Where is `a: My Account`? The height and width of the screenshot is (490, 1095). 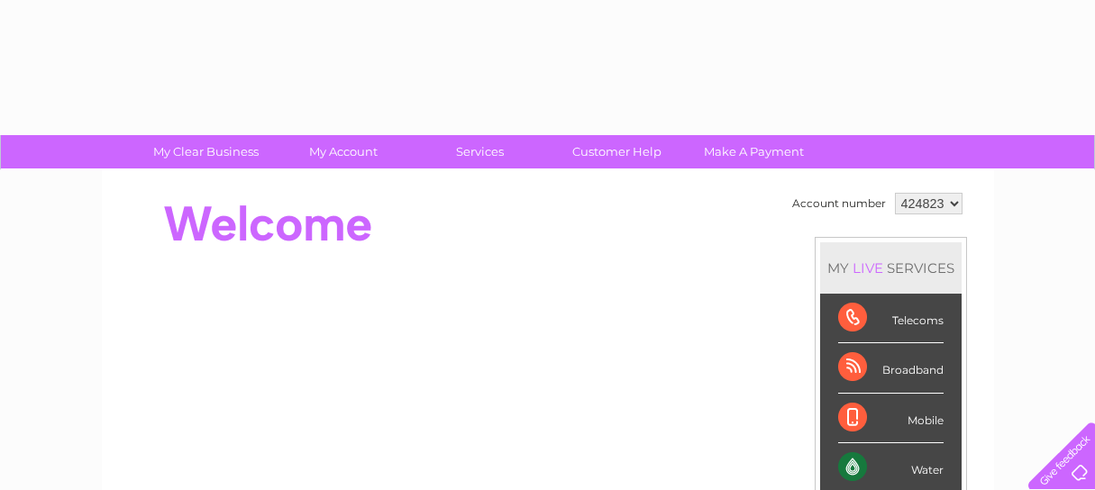 a: My Account is located at coordinates (342, 151).